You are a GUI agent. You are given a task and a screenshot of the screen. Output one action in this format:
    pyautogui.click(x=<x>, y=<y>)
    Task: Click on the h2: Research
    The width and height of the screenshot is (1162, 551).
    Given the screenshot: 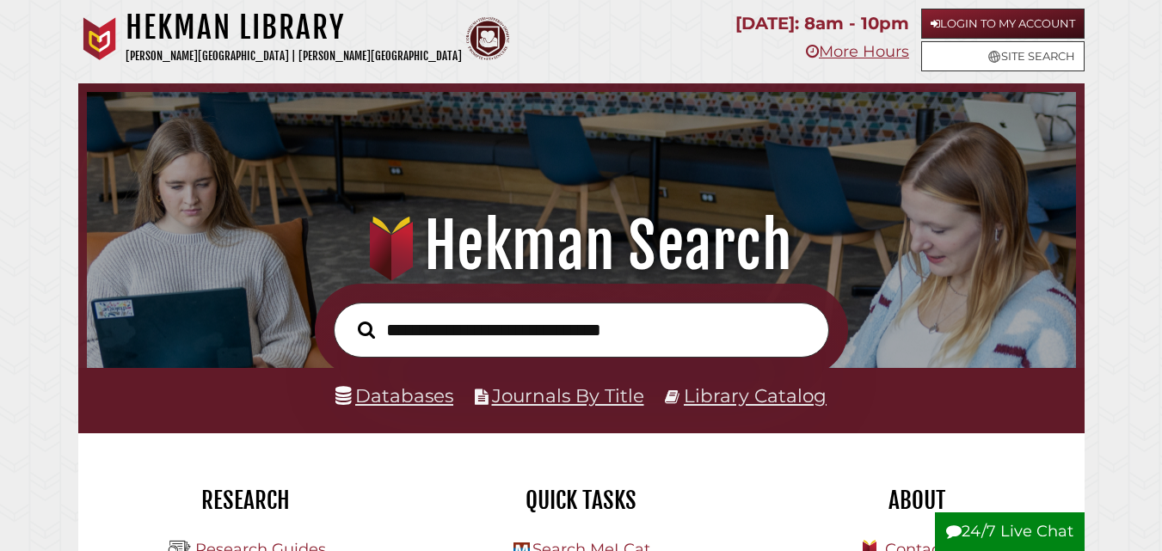 What is the action you would take?
    pyautogui.click(x=246, y=500)
    